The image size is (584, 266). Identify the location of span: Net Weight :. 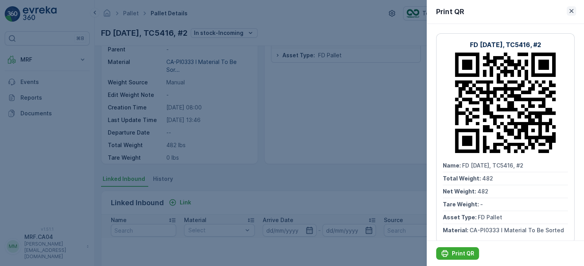
(460, 191).